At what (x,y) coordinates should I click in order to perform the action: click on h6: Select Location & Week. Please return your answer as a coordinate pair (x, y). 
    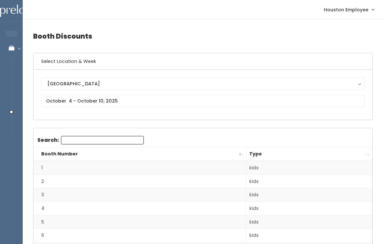
    Looking at the image, I should click on (203, 61).